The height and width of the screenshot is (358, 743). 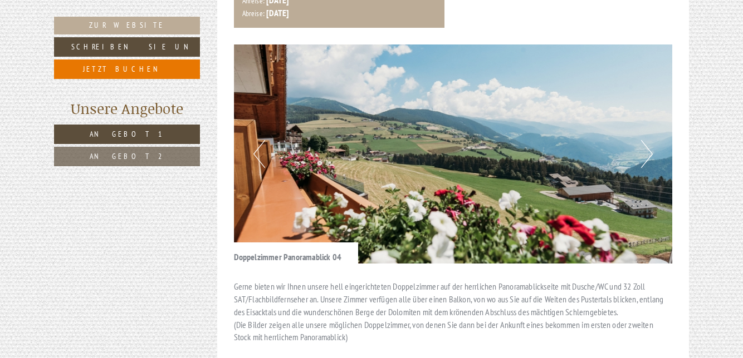 What do you see at coordinates (253, 13) in the screenshot?
I see `small: Abreise:` at bounding box center [253, 13].